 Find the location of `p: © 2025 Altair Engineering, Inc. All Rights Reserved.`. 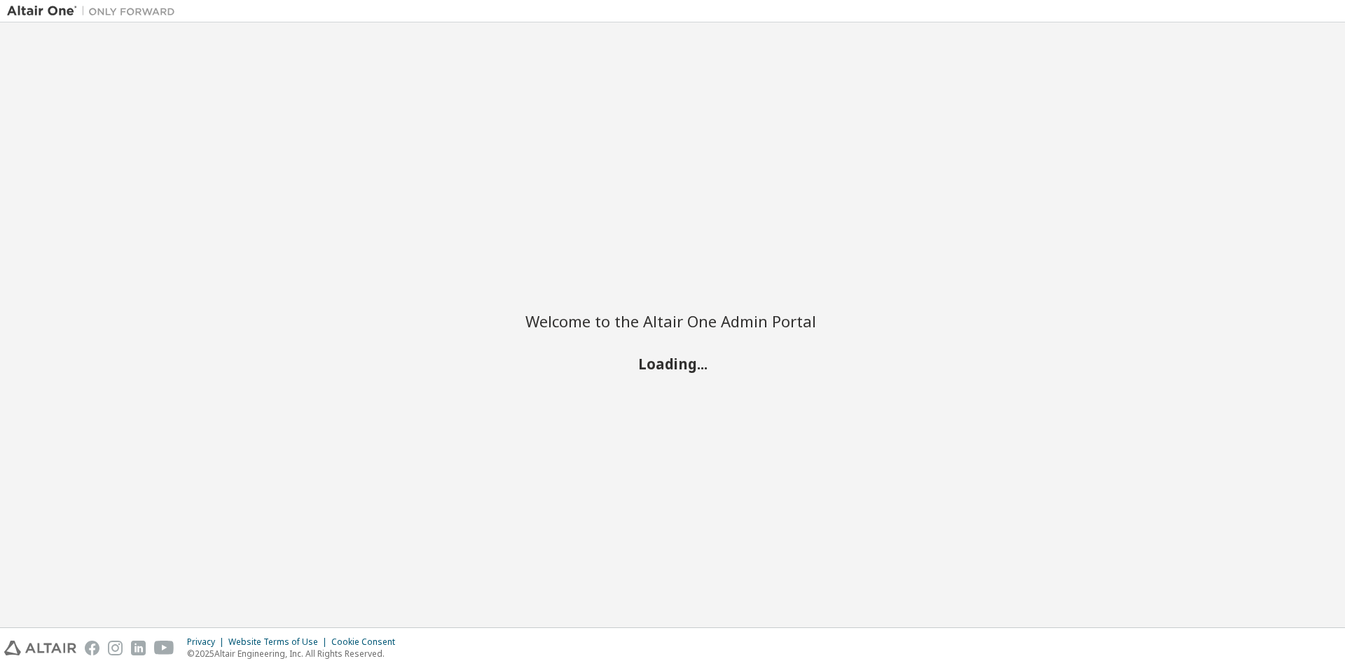

p: © 2025 Altair Engineering, Inc. All Rights Reserved. is located at coordinates (295, 653).